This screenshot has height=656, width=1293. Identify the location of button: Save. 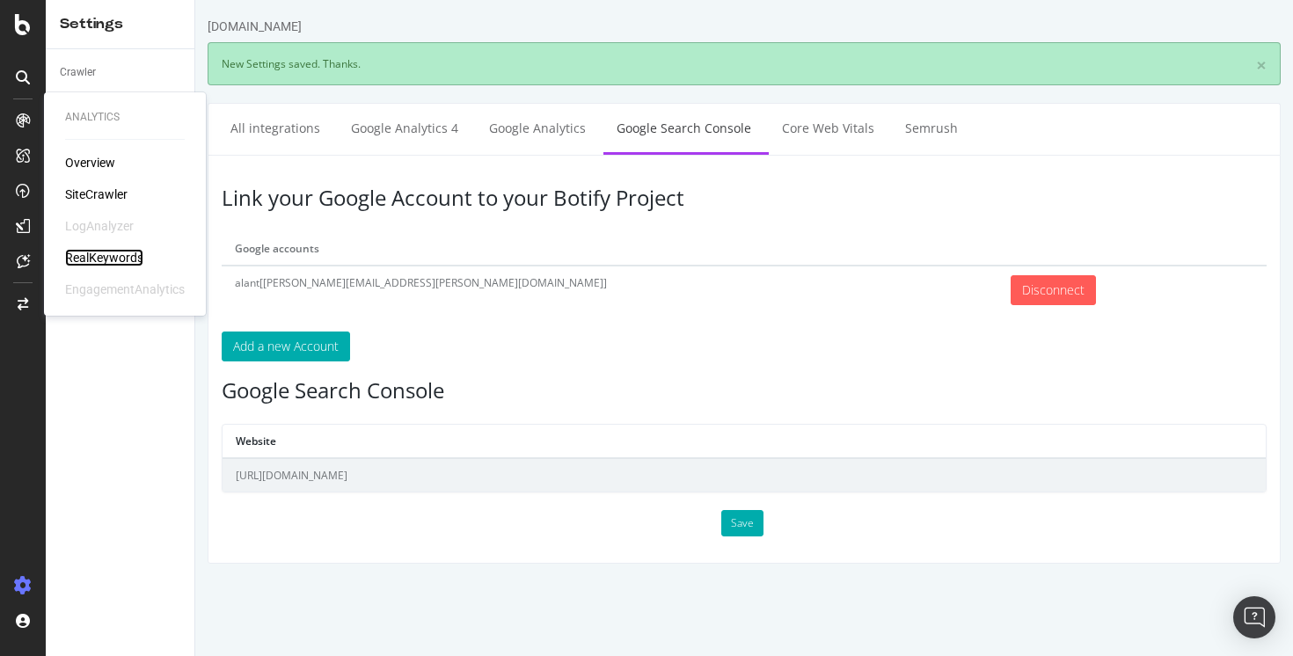
(547, 523).